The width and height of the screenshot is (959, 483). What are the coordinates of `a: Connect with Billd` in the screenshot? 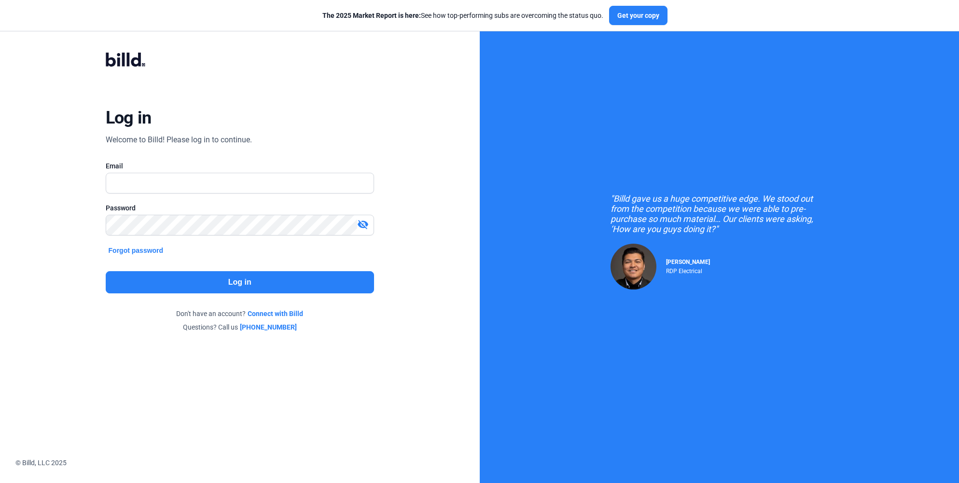 It's located at (275, 314).